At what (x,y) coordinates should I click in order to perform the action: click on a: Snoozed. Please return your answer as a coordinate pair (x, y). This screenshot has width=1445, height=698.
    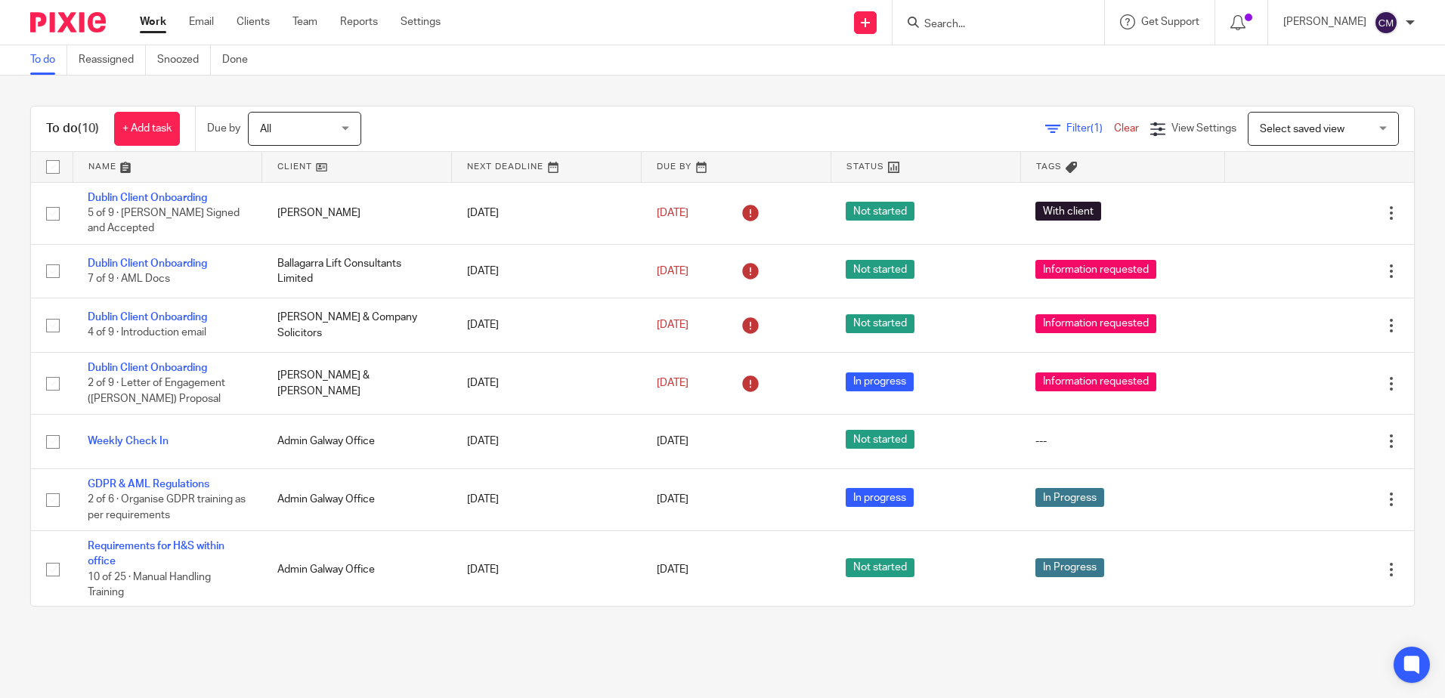
    Looking at the image, I should click on (184, 60).